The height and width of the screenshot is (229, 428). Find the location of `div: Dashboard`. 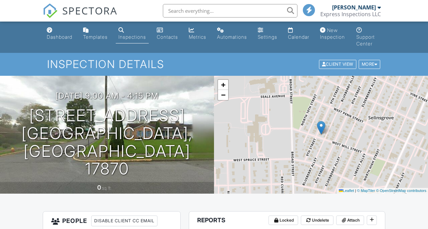

div: Dashboard is located at coordinates (60, 37).